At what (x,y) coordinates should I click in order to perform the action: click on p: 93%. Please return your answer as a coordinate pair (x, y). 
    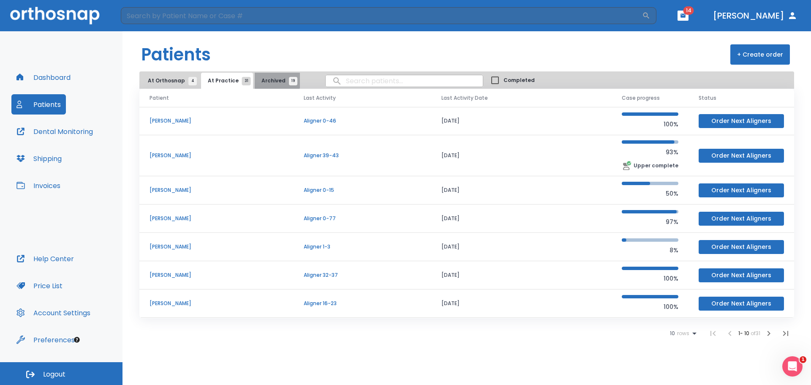
    Looking at the image, I should click on (650, 152).